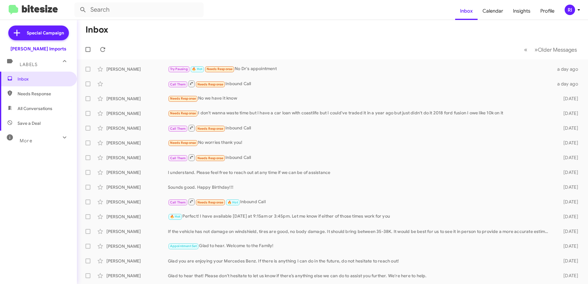  I want to click on div: RI, so click(570, 10).